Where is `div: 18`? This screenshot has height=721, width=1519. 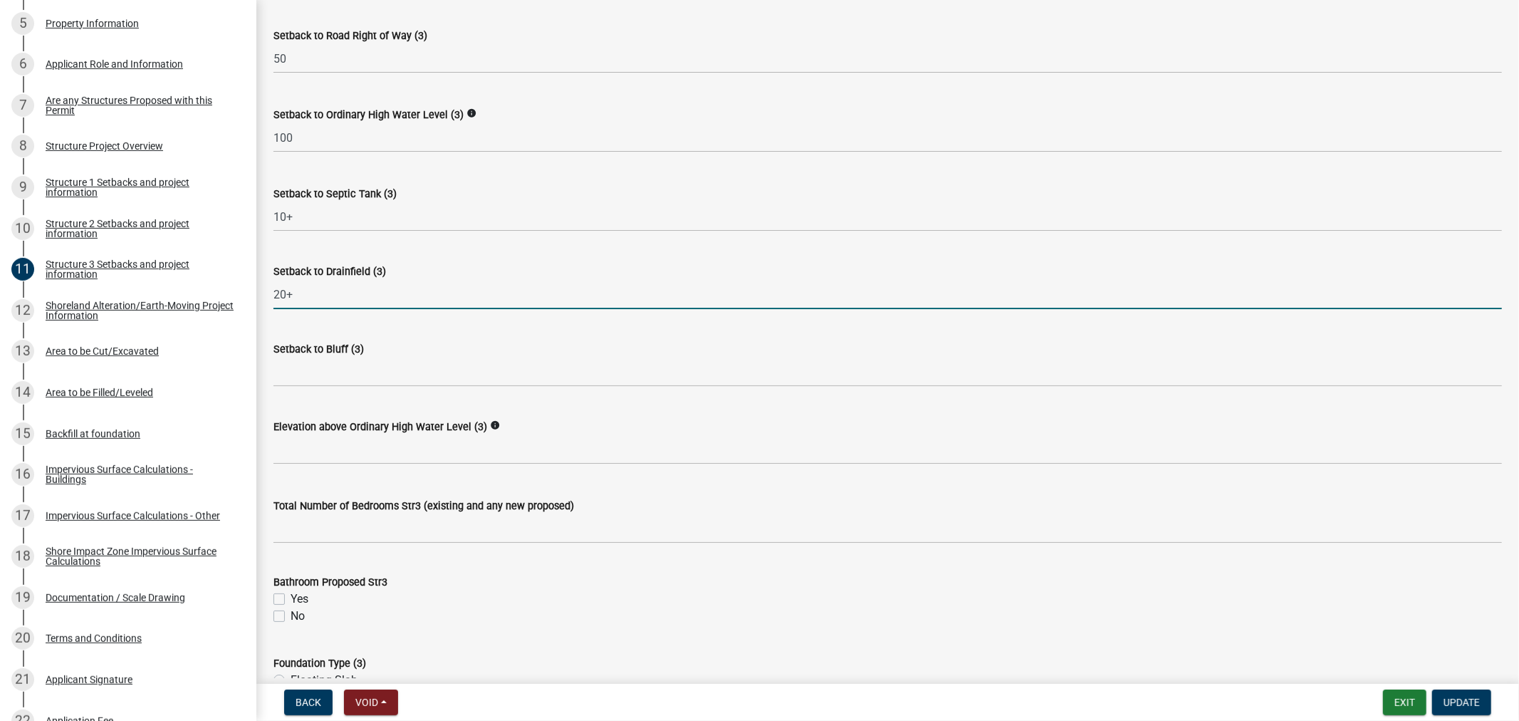 div: 18 is located at coordinates (23, 556).